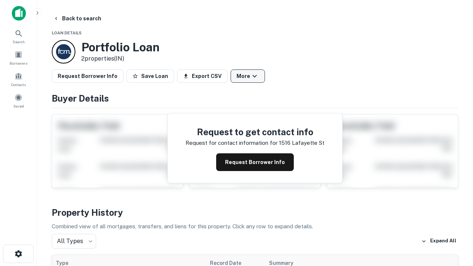  What do you see at coordinates (302, 143) in the screenshot?
I see `p: 1516 lafayette st` at bounding box center [302, 143].